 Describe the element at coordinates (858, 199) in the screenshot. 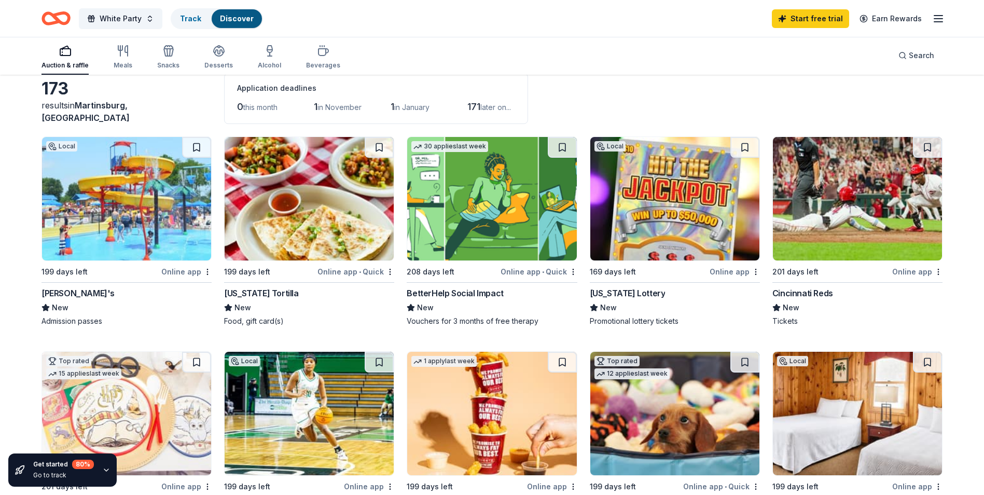

I see `img: Image for Cincinnati Reds` at that location.